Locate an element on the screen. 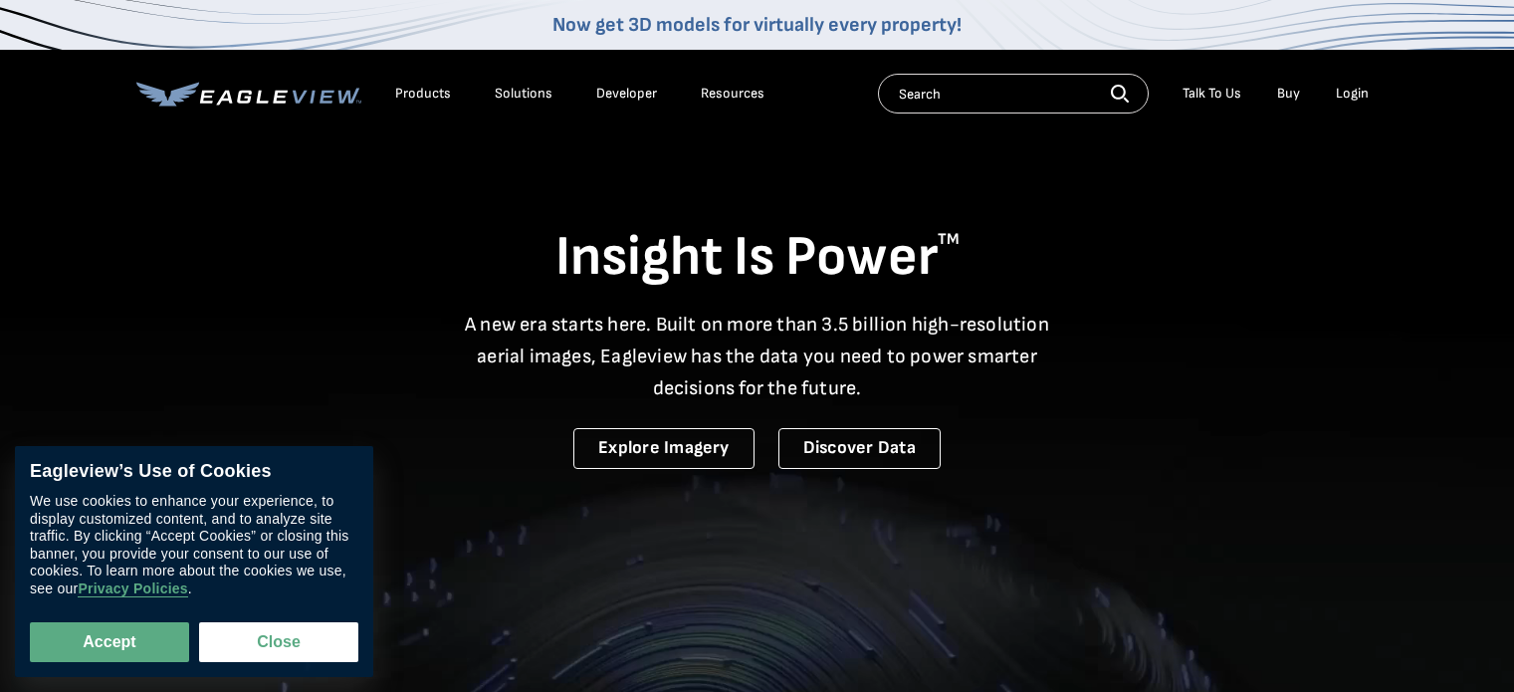 The image size is (1514, 692). div: We use cookies to enhance your experience, to display customized content, and to analyze site tra... is located at coordinates (194, 544).